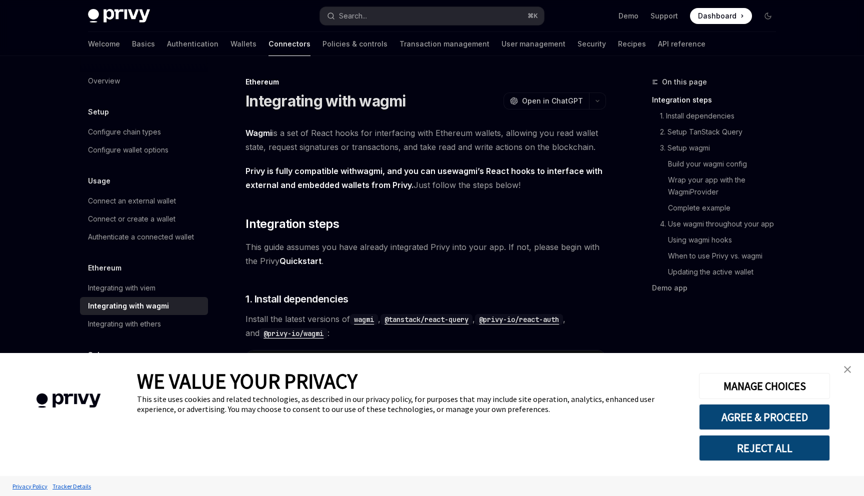 Image resolution: width=864 pixels, height=496 pixels. Describe the element at coordinates (426, 178) in the screenshot. I see `span: Just follow the steps below!` at that location.